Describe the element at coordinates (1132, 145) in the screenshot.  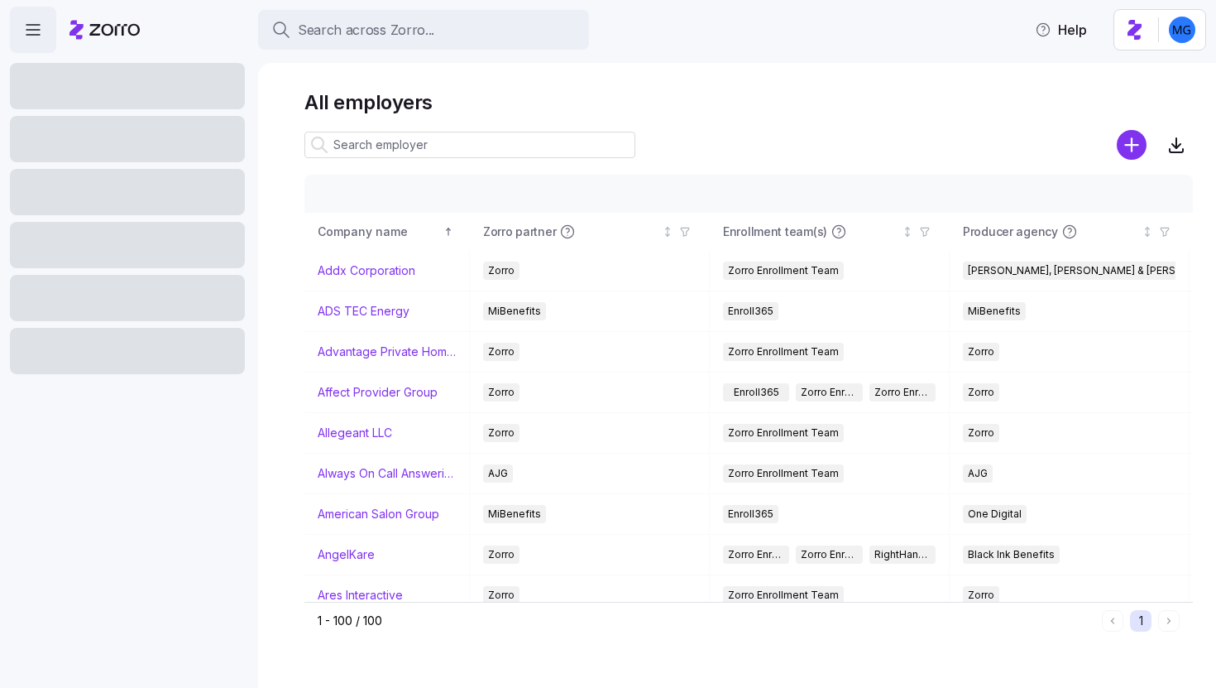
I see `svg: add icon` at that location.